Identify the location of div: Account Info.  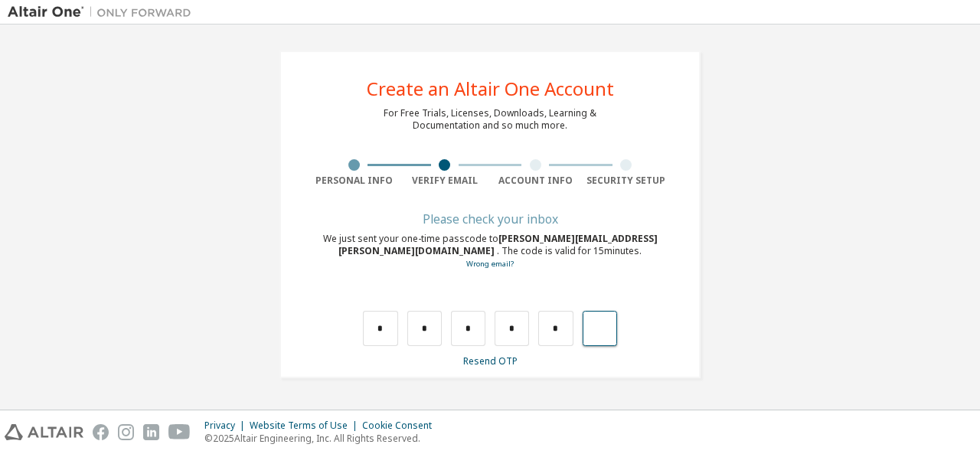
(535, 181).